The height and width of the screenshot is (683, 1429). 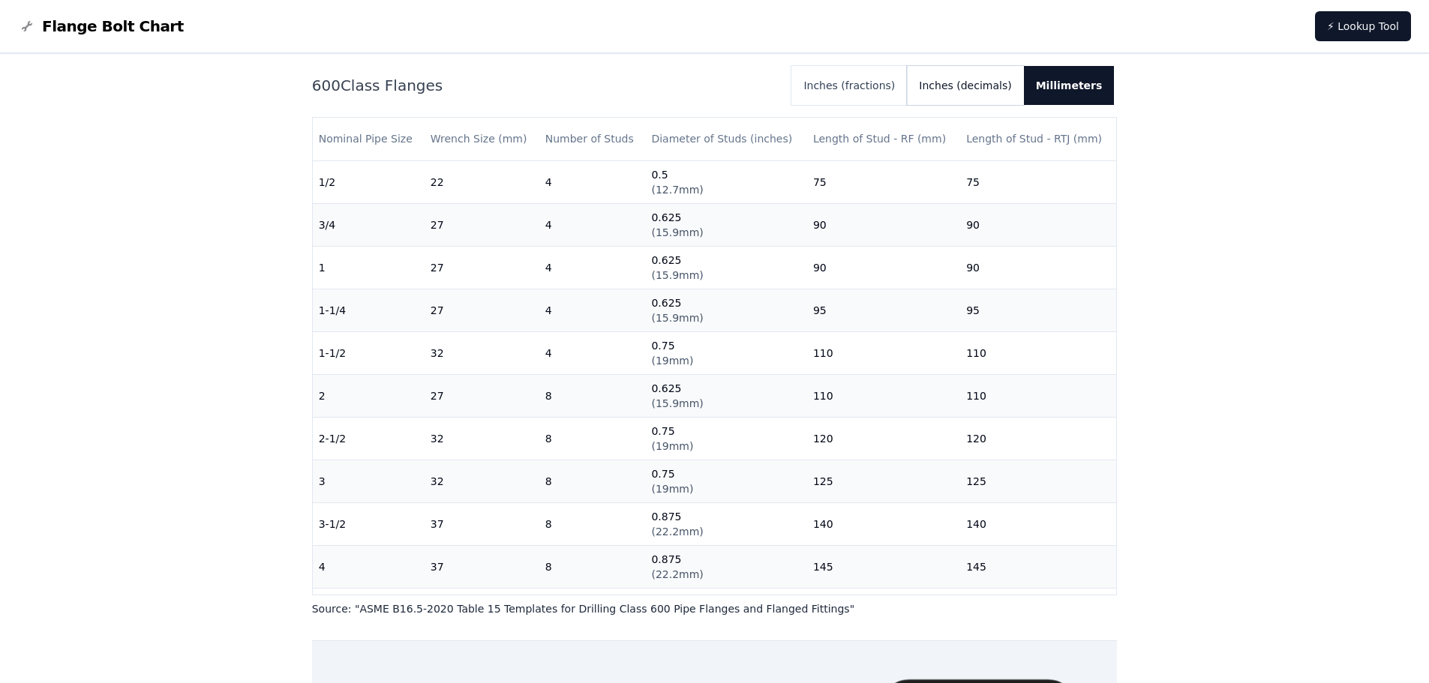 I want to click on button: Millimeters, so click(x=1069, y=86).